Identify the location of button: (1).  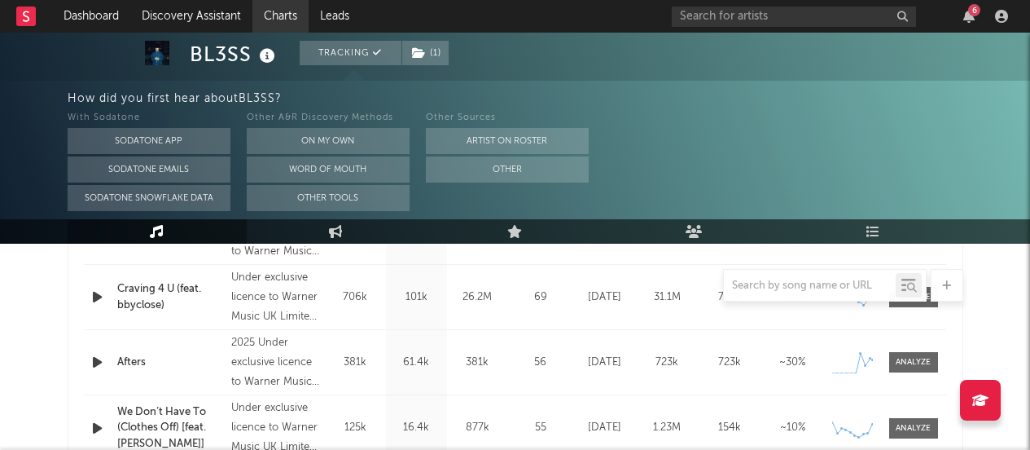
(425, 53).